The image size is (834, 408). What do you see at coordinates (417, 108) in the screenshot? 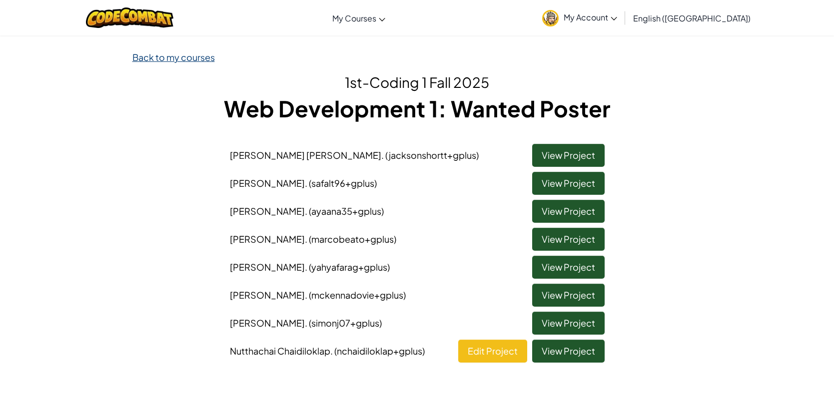
I see `h1: Web Development 1: Wanted Poster` at bounding box center [417, 108].